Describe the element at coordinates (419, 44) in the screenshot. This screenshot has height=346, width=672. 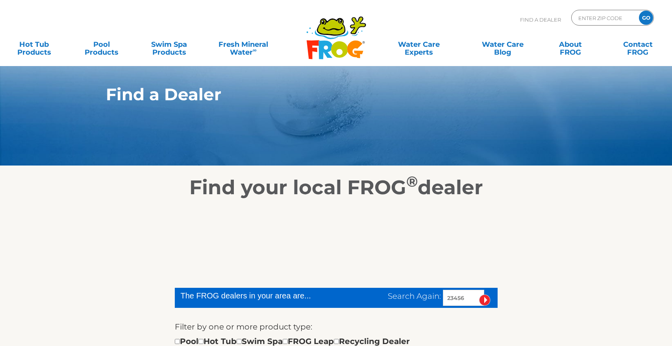
I see `a: Water CareExperts` at that location.